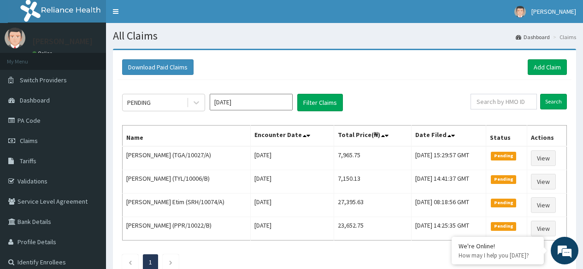 This screenshot has width=583, height=269. I want to click on th: Actions, so click(547, 136).